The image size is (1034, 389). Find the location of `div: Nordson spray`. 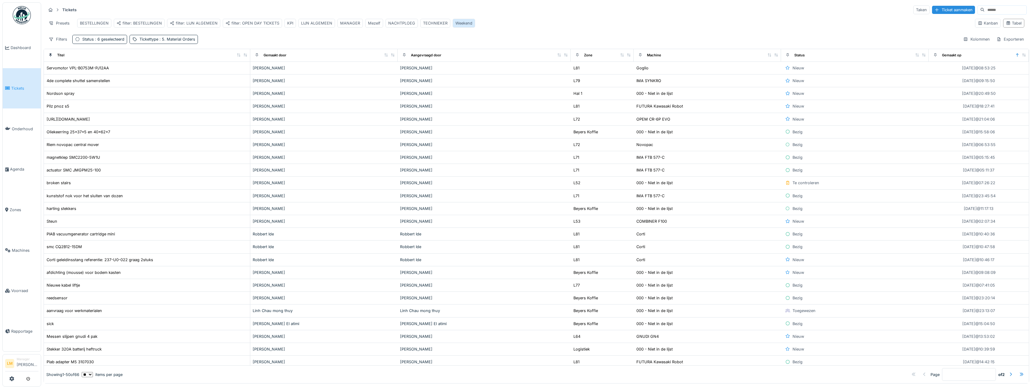

div: Nordson spray is located at coordinates (61, 93).